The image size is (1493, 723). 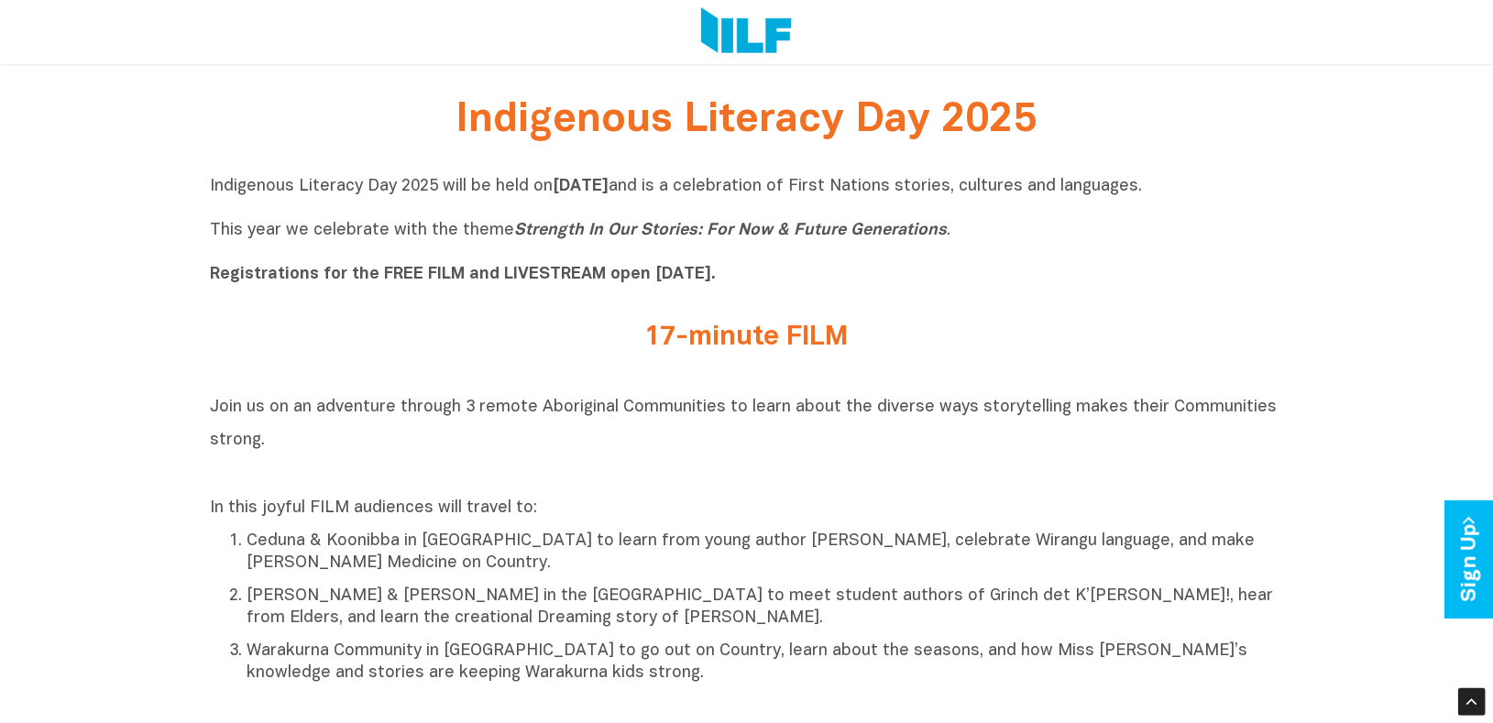 What do you see at coordinates (747, 120) in the screenshot?
I see `span: Indigenous Literacy Day 2025` at bounding box center [747, 120].